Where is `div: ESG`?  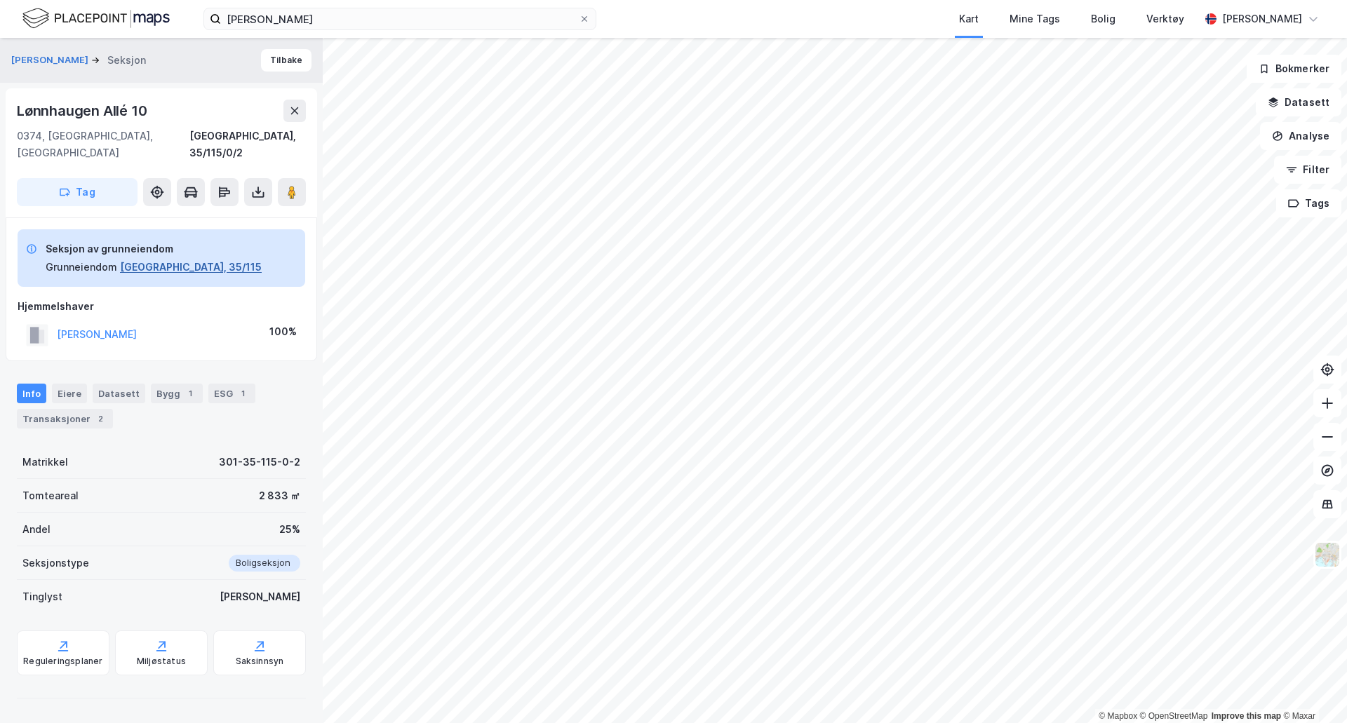
div: ESG is located at coordinates (232, 394).